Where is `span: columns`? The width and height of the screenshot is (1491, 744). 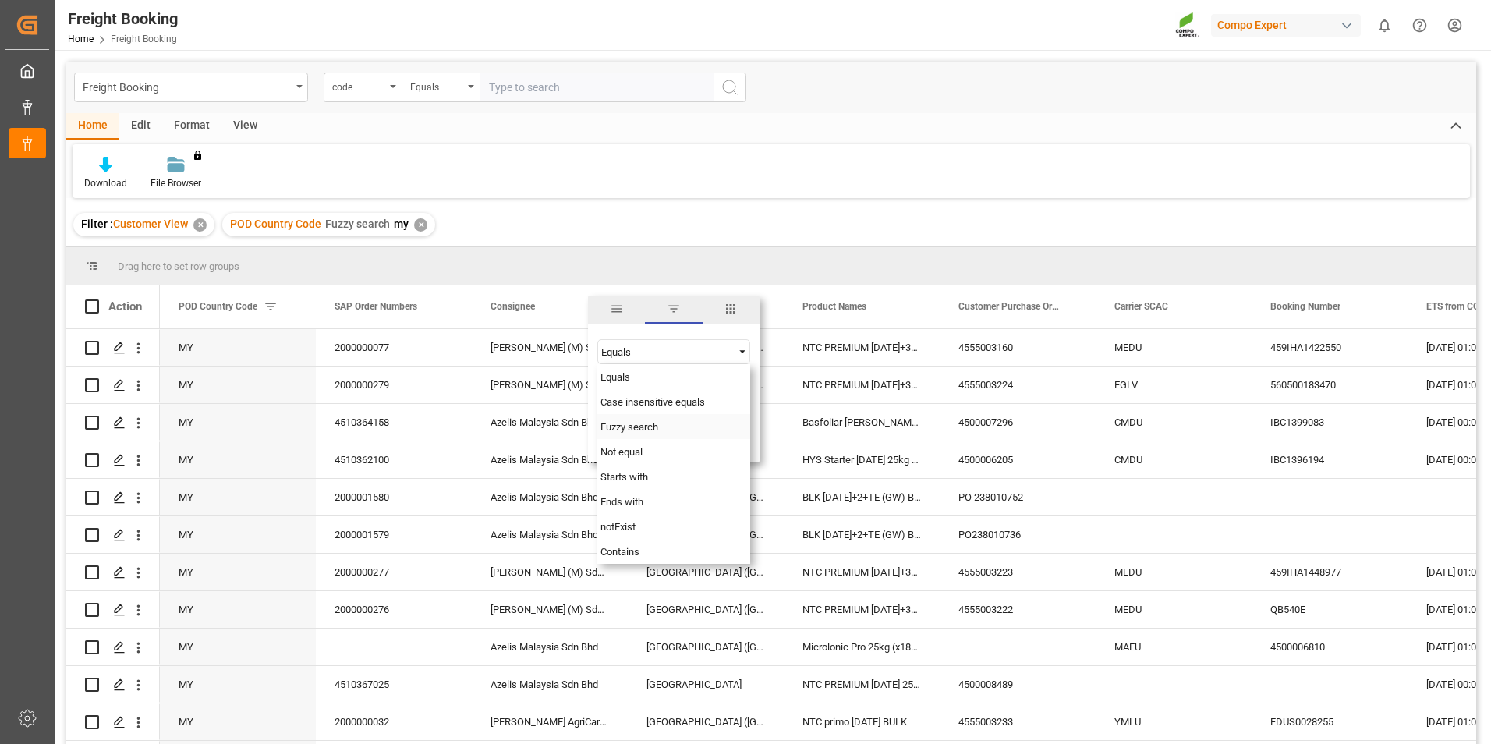
span: columns is located at coordinates (731, 310).